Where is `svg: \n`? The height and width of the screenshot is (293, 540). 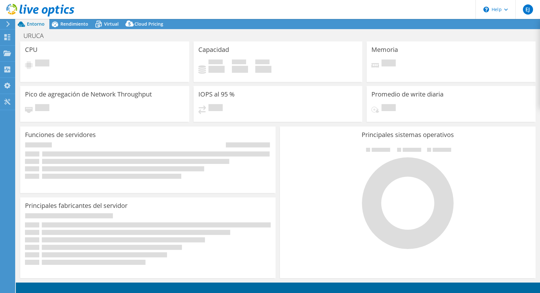 svg: \n is located at coordinates (486, 9).